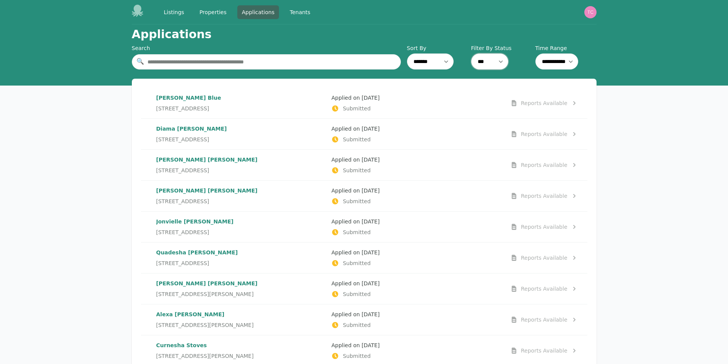  What do you see at coordinates (300, 12) in the screenshot?
I see `a: Tenants` at bounding box center [300, 12].